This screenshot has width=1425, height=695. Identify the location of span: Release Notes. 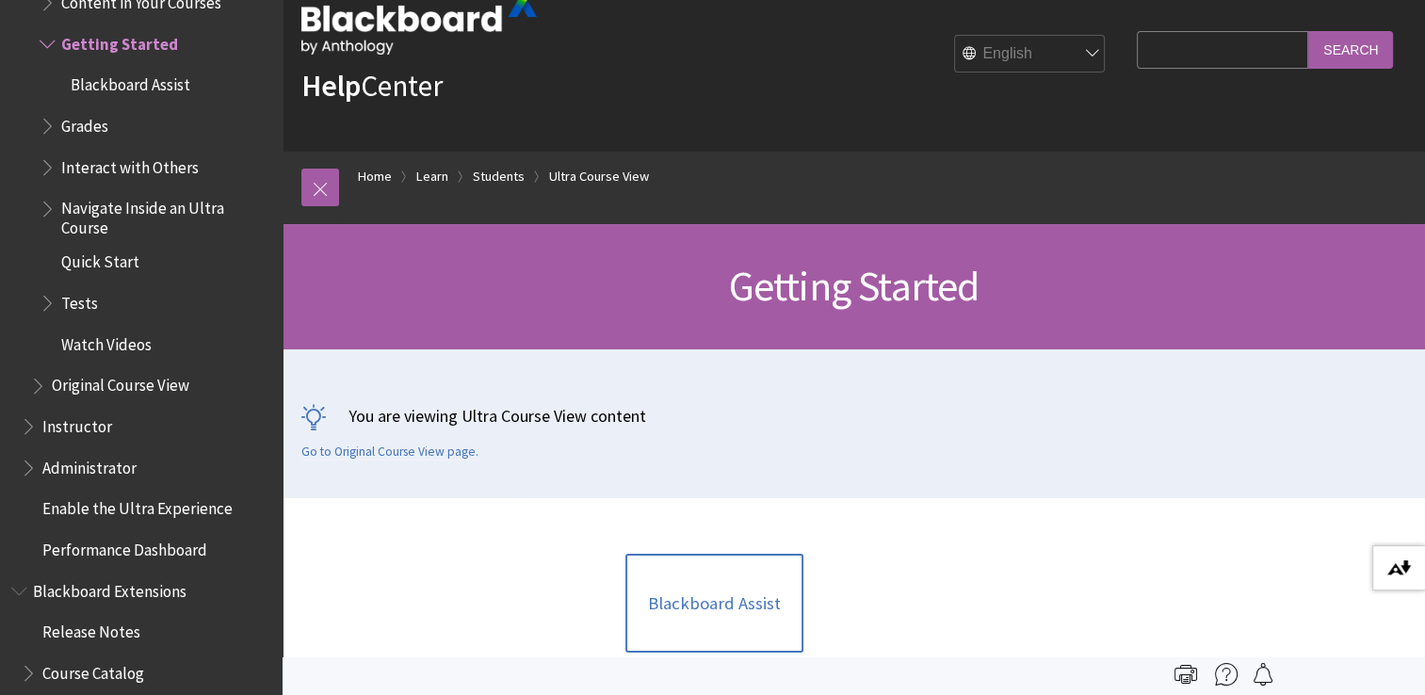
(91, 629).